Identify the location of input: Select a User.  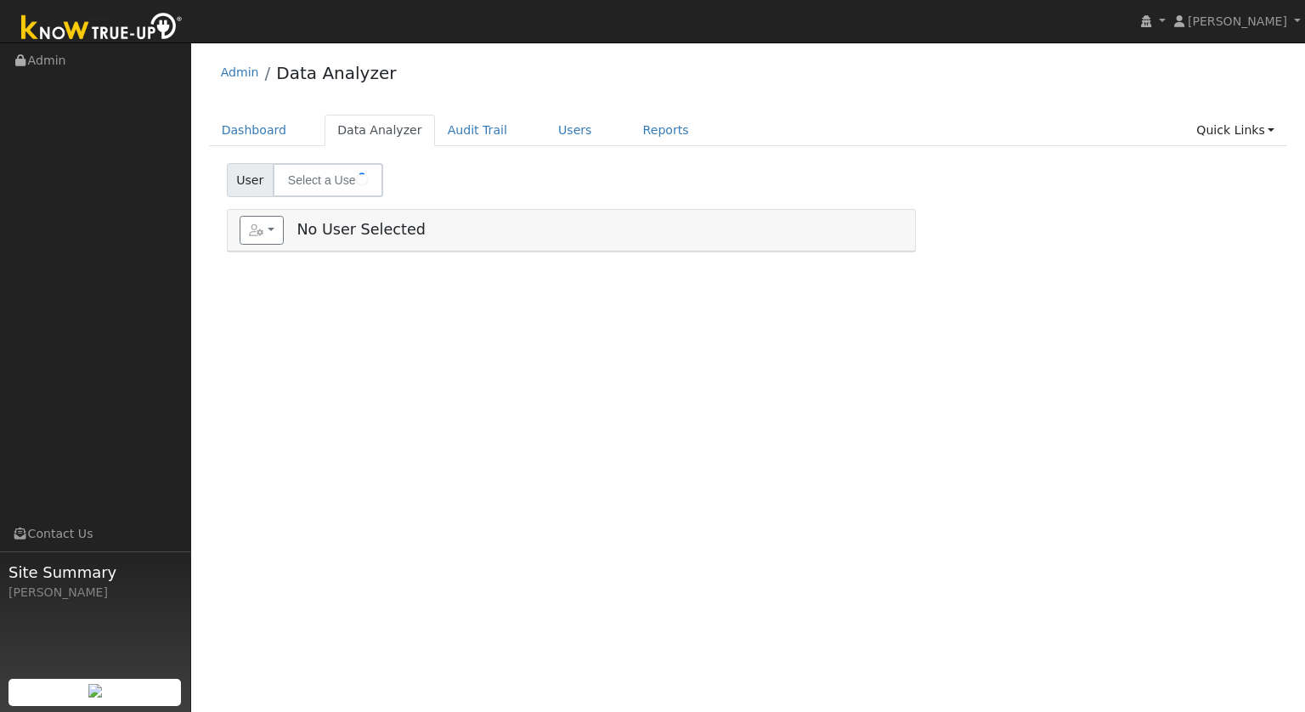
(328, 180).